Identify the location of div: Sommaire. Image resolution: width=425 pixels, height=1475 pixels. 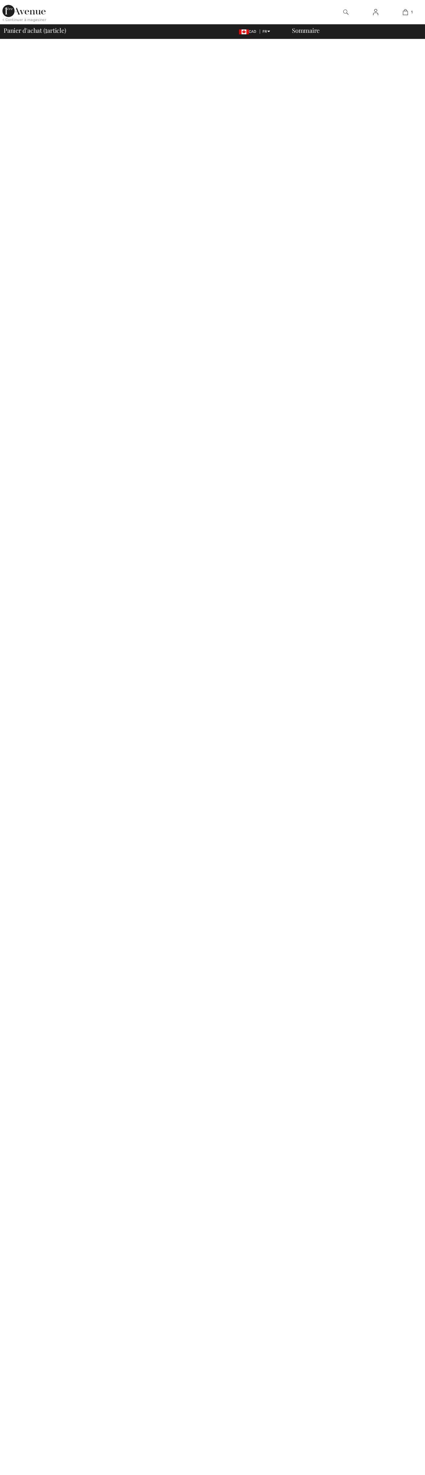
(353, 30).